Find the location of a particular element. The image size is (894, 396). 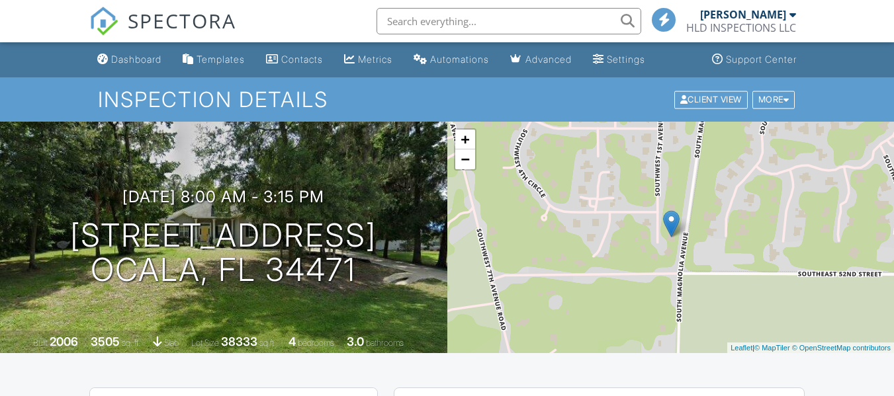

a: Client View is located at coordinates (712, 99).